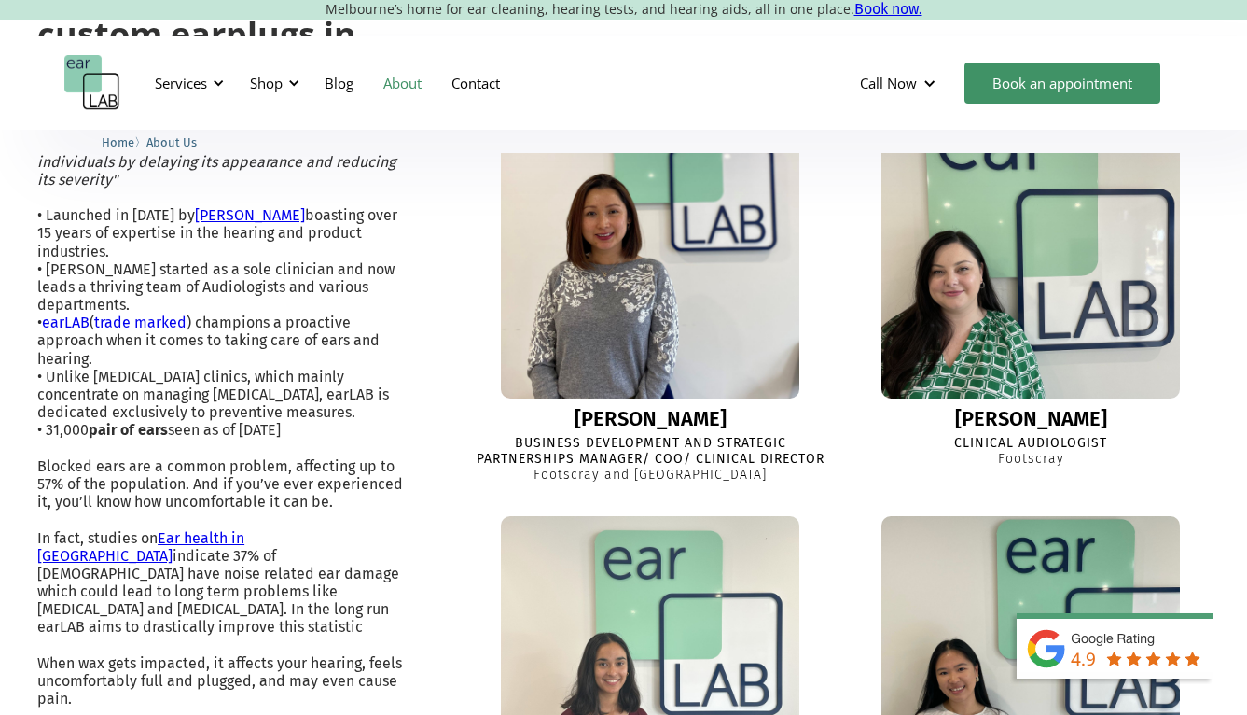  I want to click on img: Eleanor, so click(1031, 249).